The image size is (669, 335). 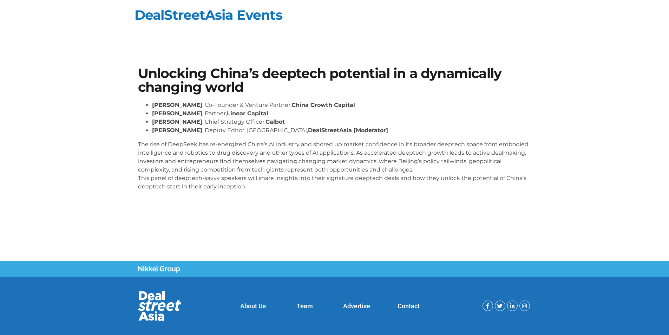 I want to click on a: Advertise, so click(x=357, y=306).